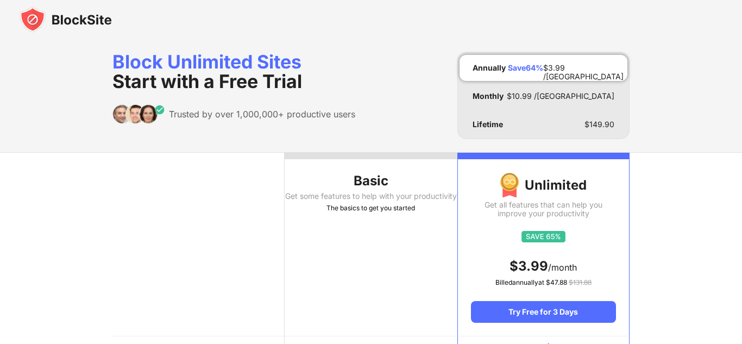 This screenshot has height=344, width=742. What do you see at coordinates (488, 96) in the screenshot?
I see `div: Monthly` at bounding box center [488, 96].